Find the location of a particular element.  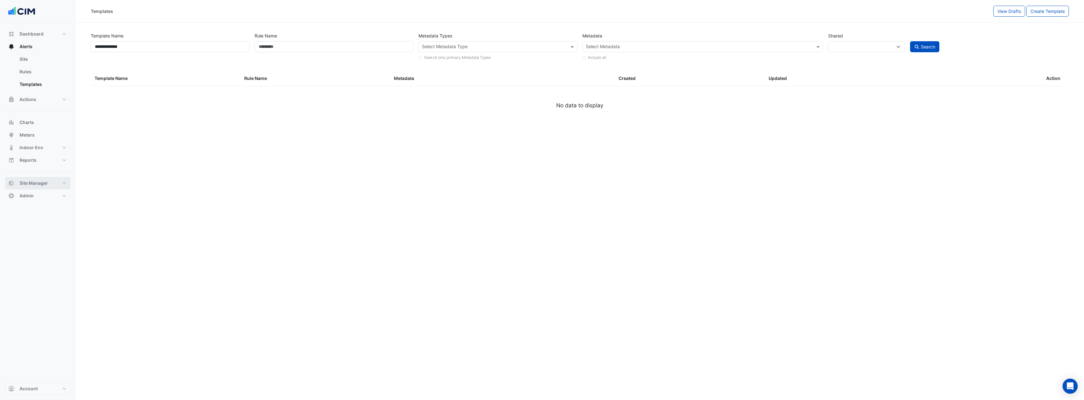

span: View Drafts is located at coordinates (1009, 11).